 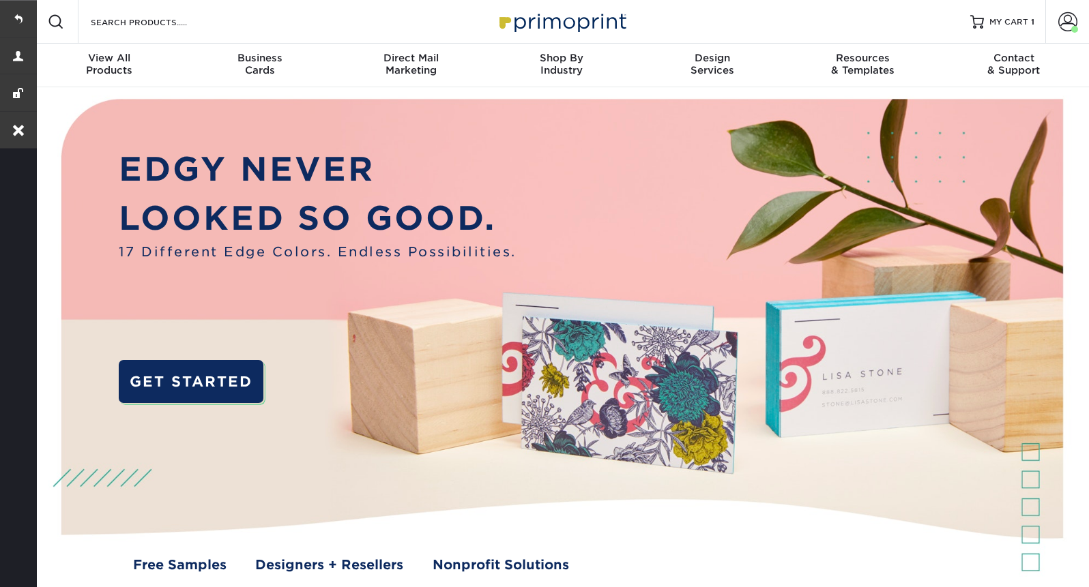 What do you see at coordinates (1008, 22) in the screenshot?
I see `span: MY CART` at bounding box center [1008, 22].